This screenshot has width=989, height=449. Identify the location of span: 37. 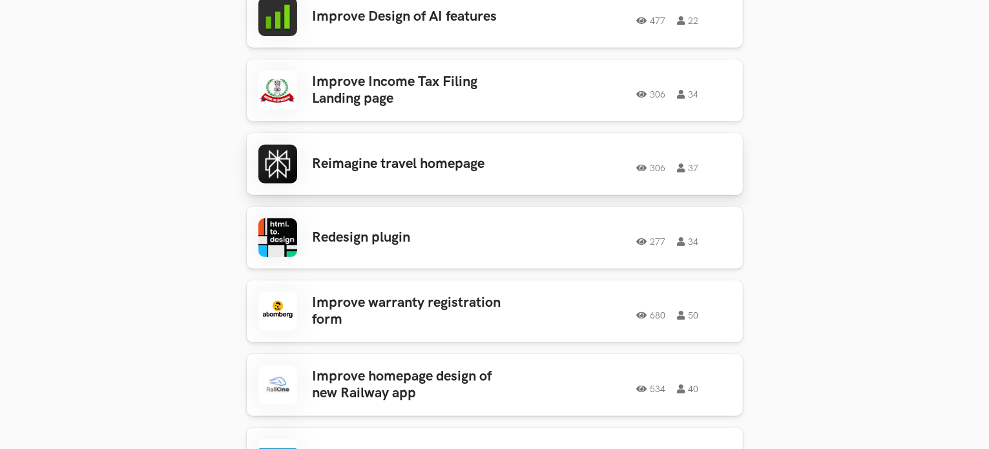
(688, 168).